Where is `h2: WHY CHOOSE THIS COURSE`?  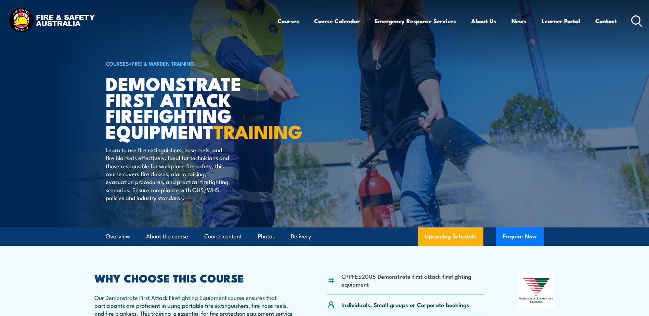 h2: WHY CHOOSE THIS COURSE is located at coordinates (194, 278).